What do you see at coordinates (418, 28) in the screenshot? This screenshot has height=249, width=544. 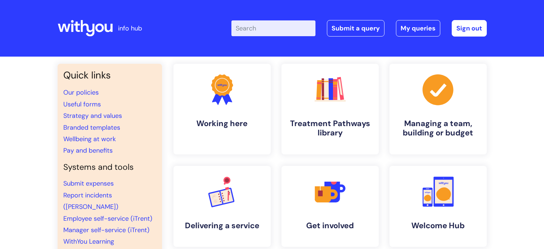 I see `a: My queries` at bounding box center [418, 28].